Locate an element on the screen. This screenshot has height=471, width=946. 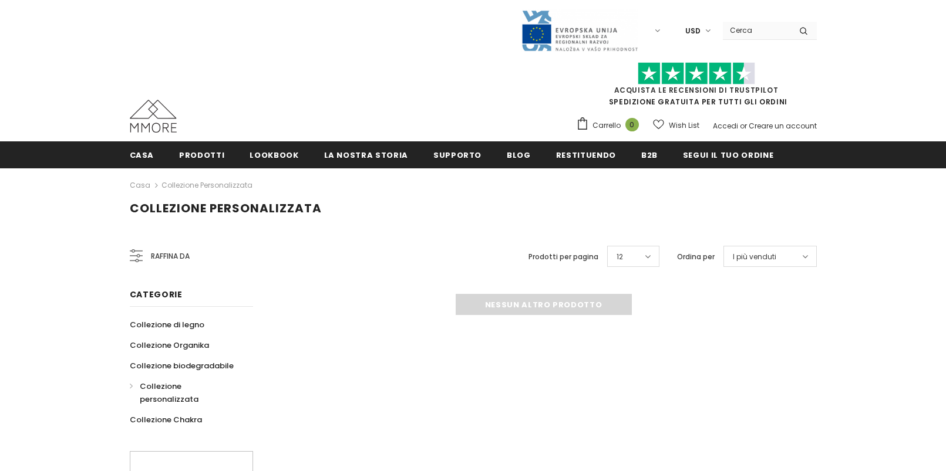
label: Ordina per is located at coordinates (696, 257).